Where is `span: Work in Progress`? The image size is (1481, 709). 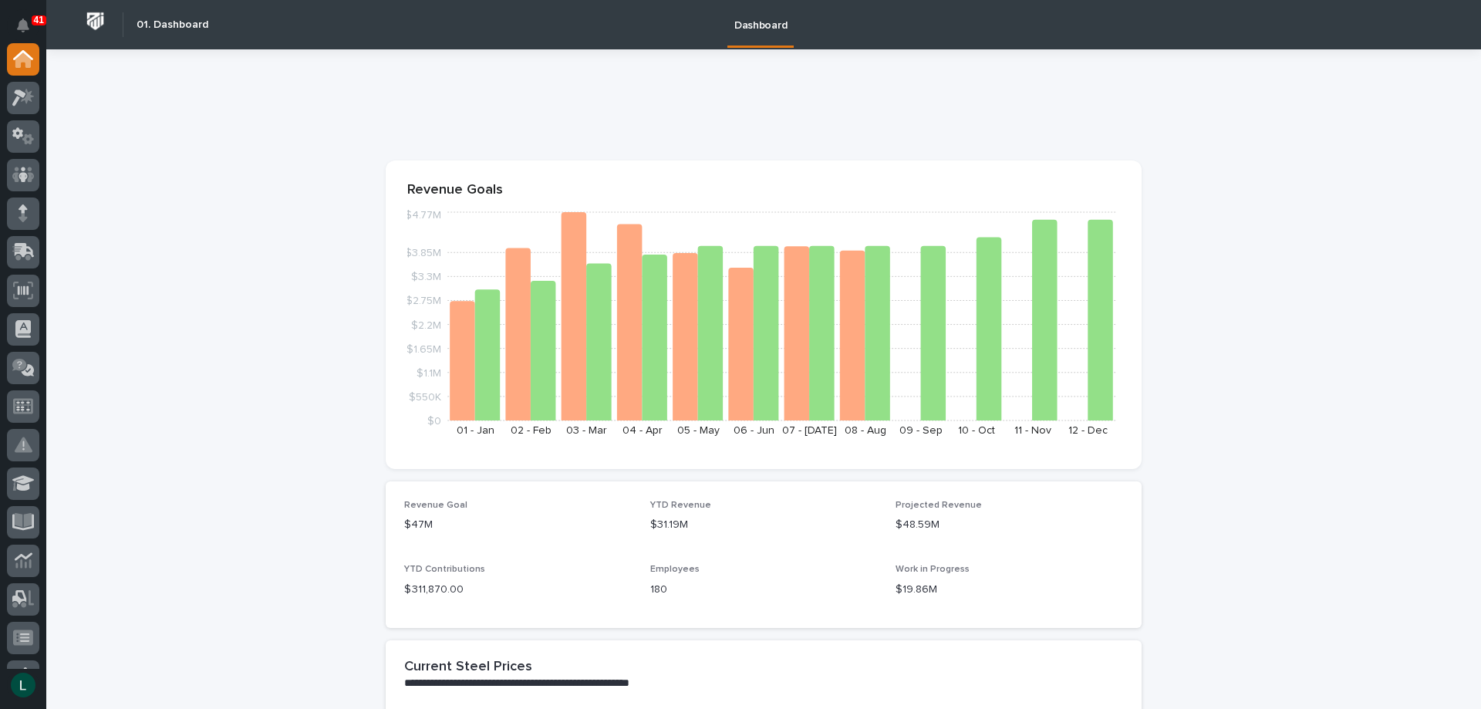 span: Work in Progress is located at coordinates (932, 569).